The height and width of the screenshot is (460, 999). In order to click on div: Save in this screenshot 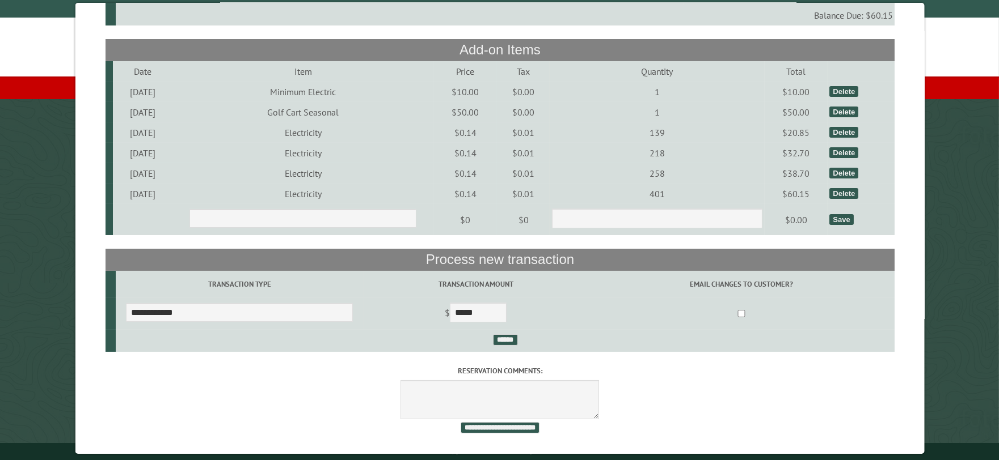, I will do `click(840, 219)`.